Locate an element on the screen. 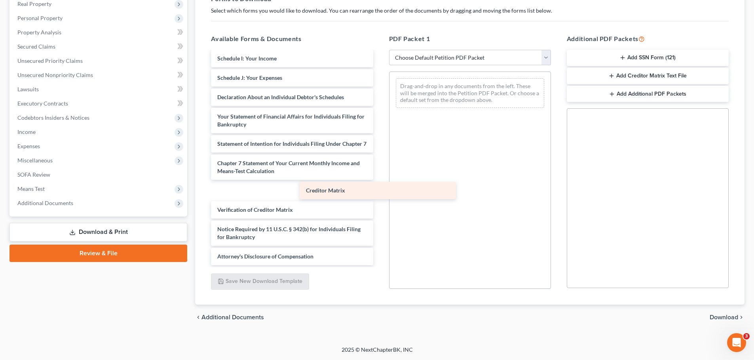  button: Save New Download Template is located at coordinates (260, 282).